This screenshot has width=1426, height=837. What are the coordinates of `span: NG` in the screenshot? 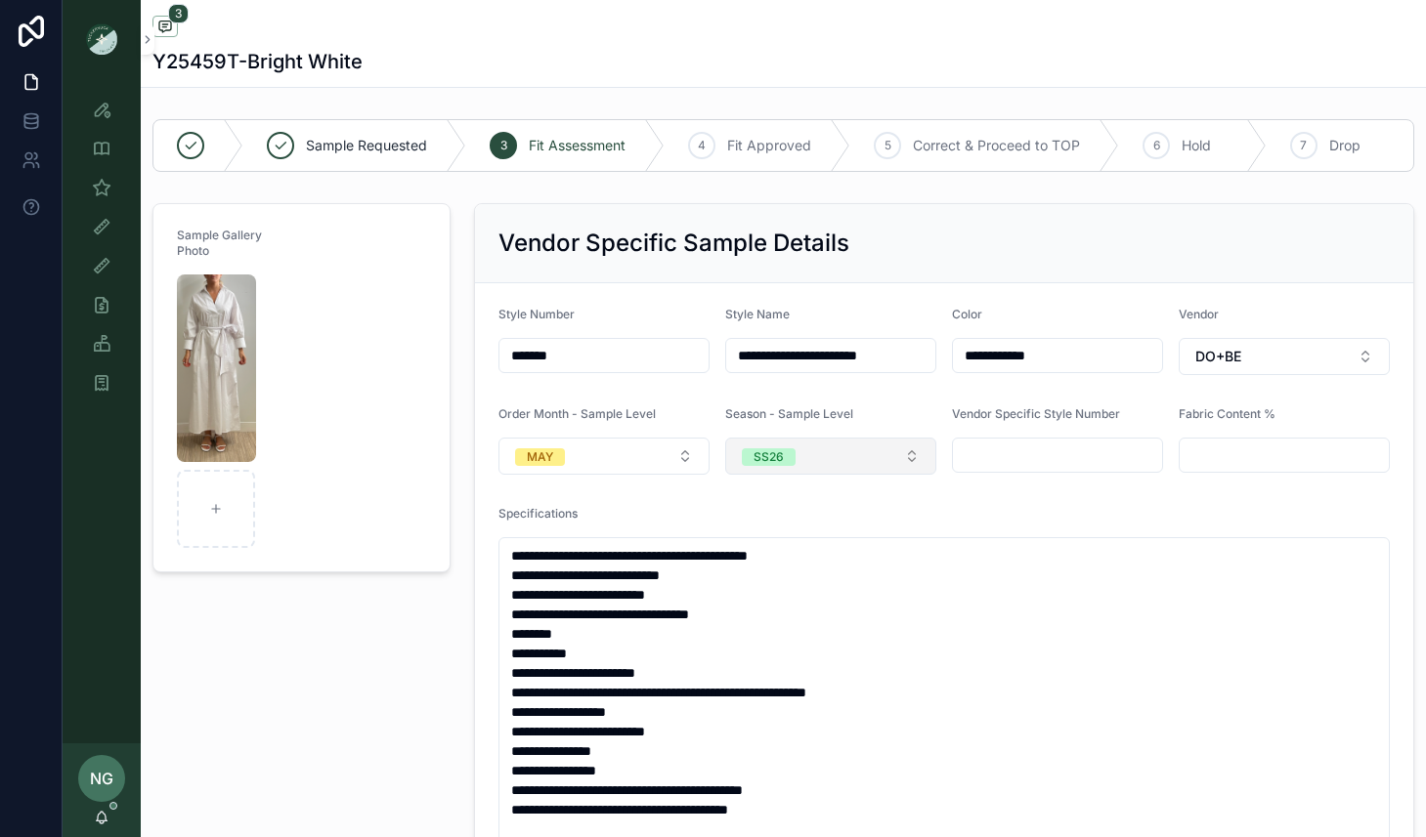 It's located at (102, 779).